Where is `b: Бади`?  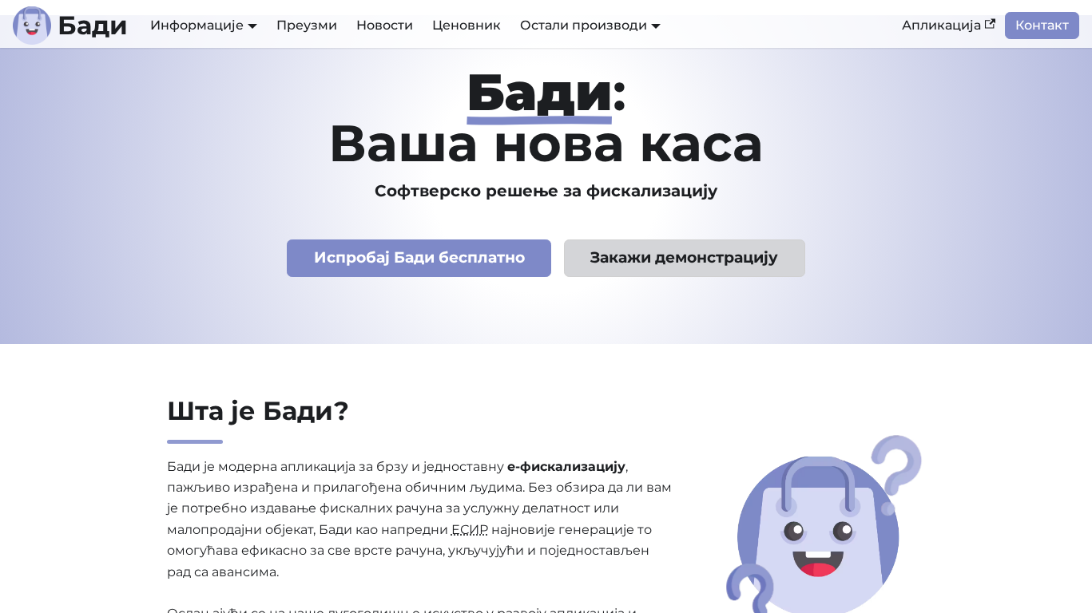 b: Бади is located at coordinates (93, 26).